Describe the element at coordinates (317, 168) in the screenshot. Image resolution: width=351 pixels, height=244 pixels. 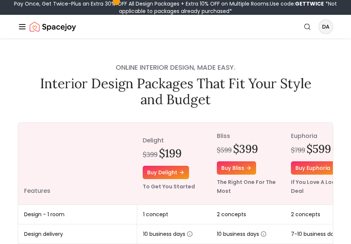
I see `a: Buy euphoria` at that location.